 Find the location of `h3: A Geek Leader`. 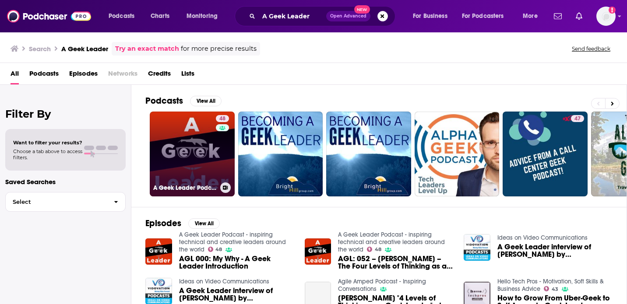

h3: A Geek Leader is located at coordinates (85, 49).